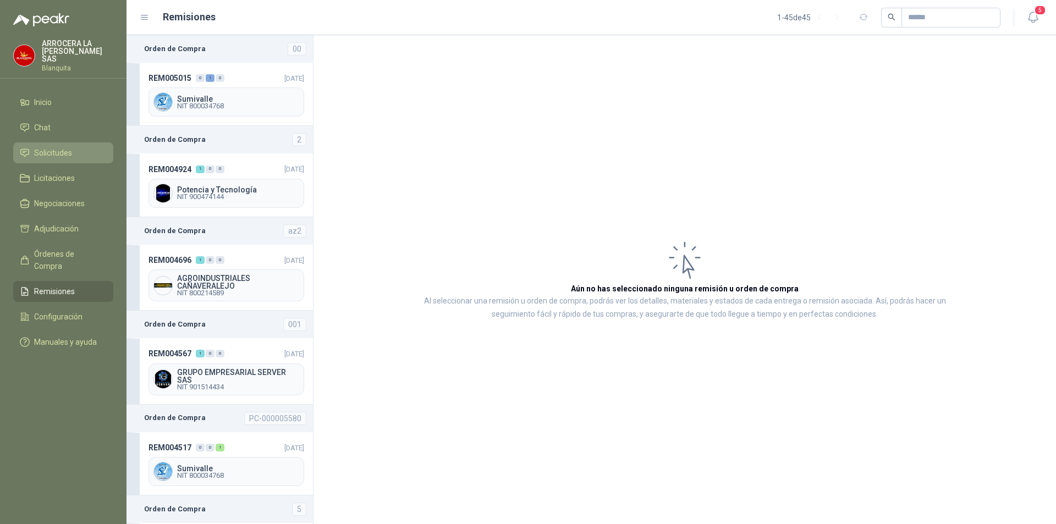  Describe the element at coordinates (220, 140) in the screenshot. I see `a: Orden de Compra2` at that location.